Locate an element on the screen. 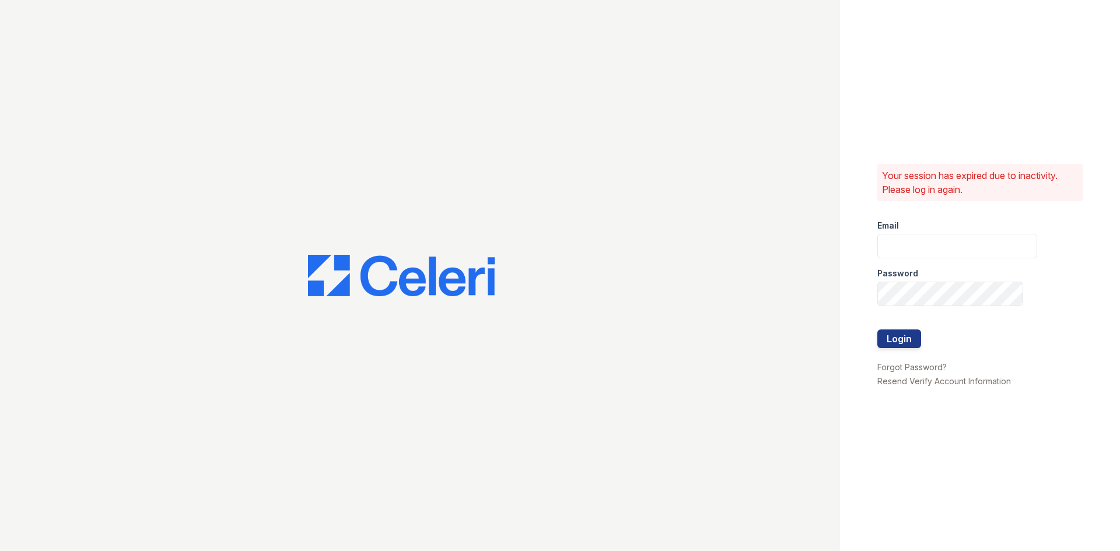 This screenshot has width=1120, height=551. a: Forgot Password? is located at coordinates (911, 367).